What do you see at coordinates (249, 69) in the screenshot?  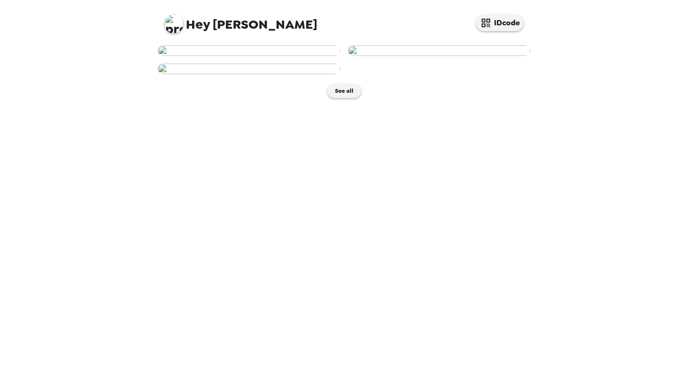 I see `img: user-261617` at bounding box center [249, 69].